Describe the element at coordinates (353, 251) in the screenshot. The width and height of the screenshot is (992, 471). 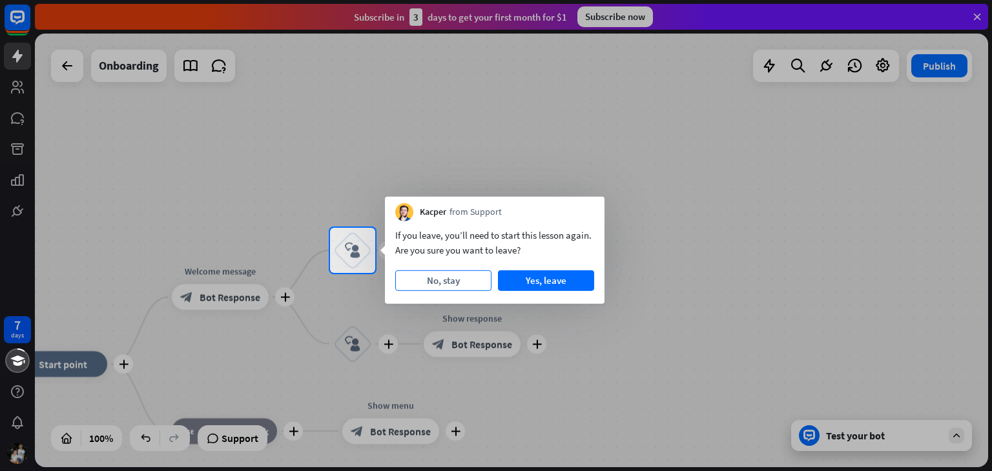
I see `i: block_user_input` at that location.